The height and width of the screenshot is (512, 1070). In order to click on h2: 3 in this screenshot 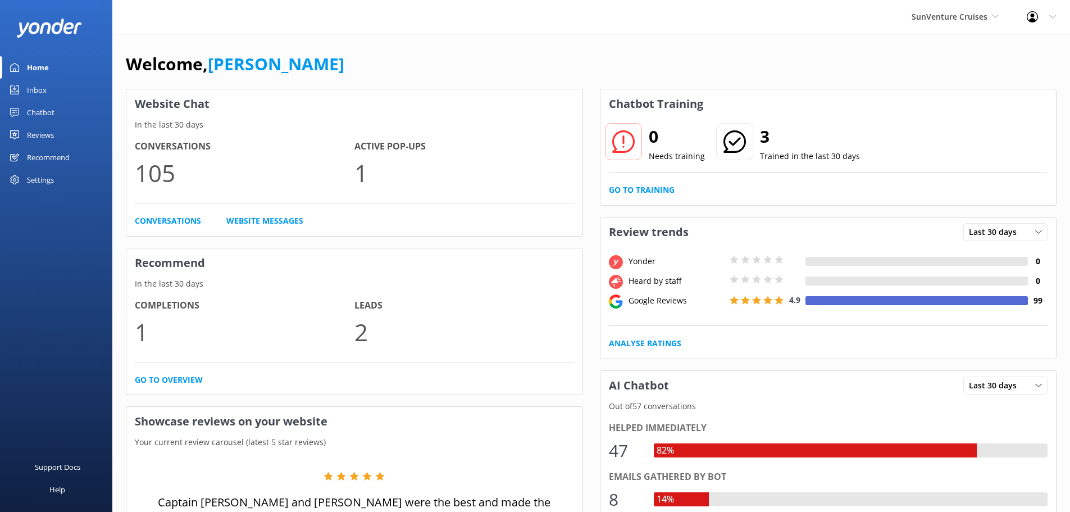, I will do `click(810, 136)`.